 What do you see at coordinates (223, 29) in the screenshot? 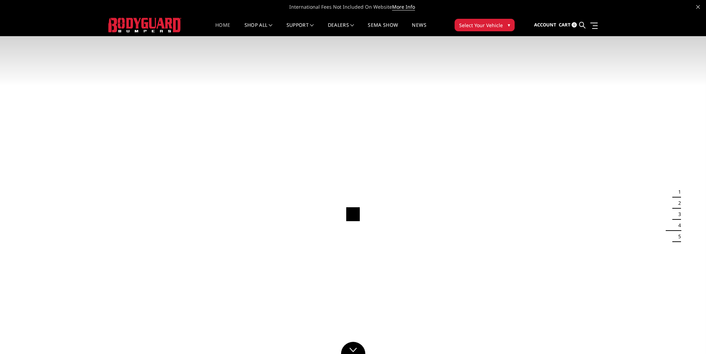
I see `a: Home` at bounding box center [223, 29].